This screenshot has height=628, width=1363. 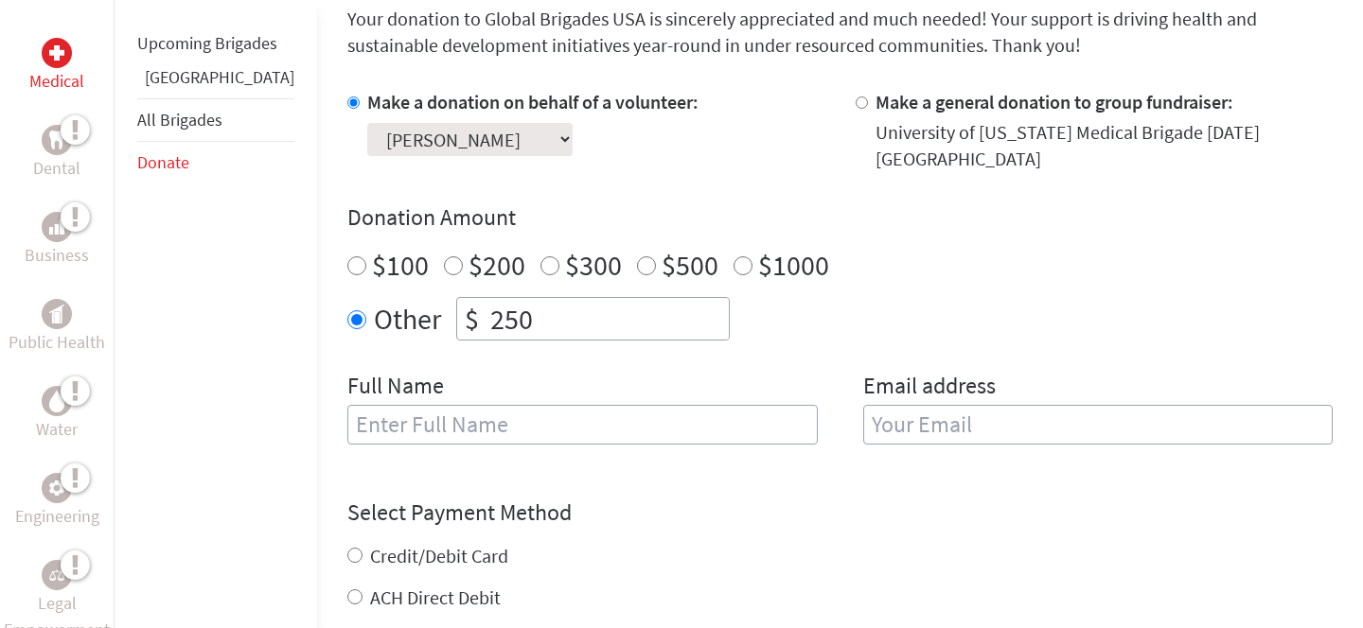 I want to click on h4: Select Payment Method, so click(x=839, y=513).